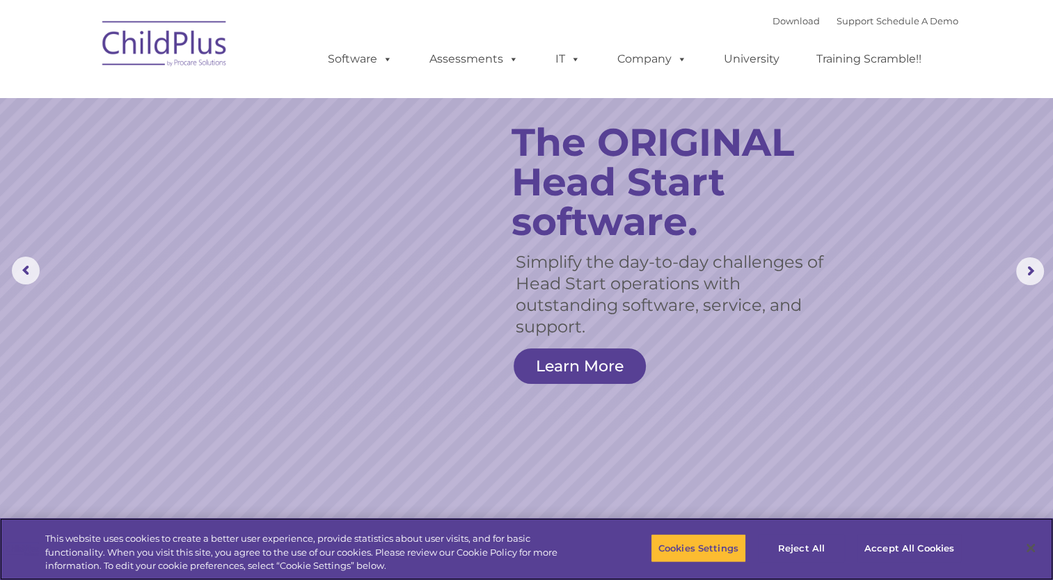 The height and width of the screenshot is (580, 1053). I want to click on a: Training Scramble!!, so click(868, 59).